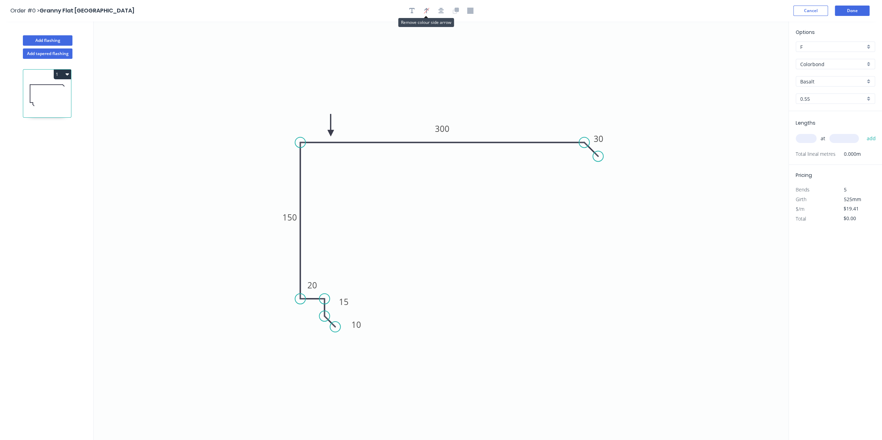 The height and width of the screenshot is (440, 882). Describe the element at coordinates (848, 154) in the screenshot. I see `span: 0.000m` at that location.